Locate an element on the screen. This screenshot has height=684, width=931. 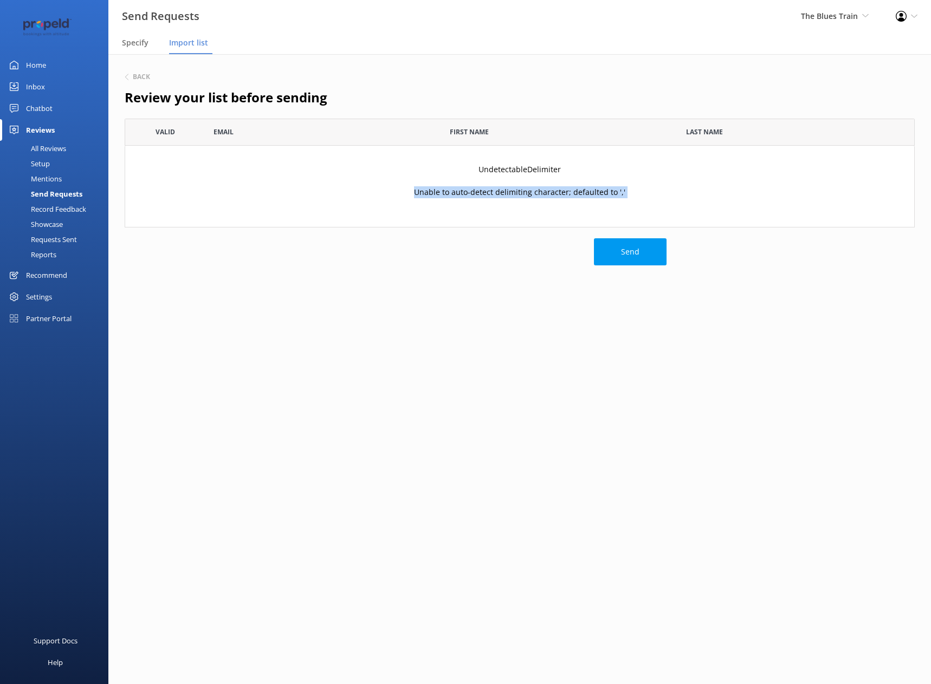
div: Mentions is located at coordinates (34, 179).